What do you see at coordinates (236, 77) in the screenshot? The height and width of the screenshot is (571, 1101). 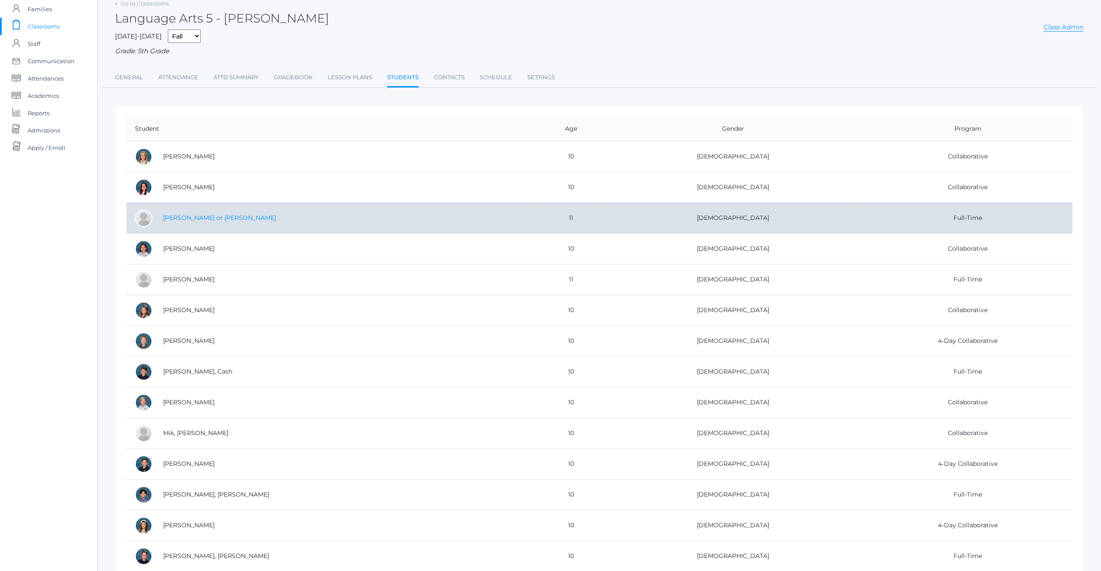 I see `a: Attd Summary` at bounding box center [236, 77].